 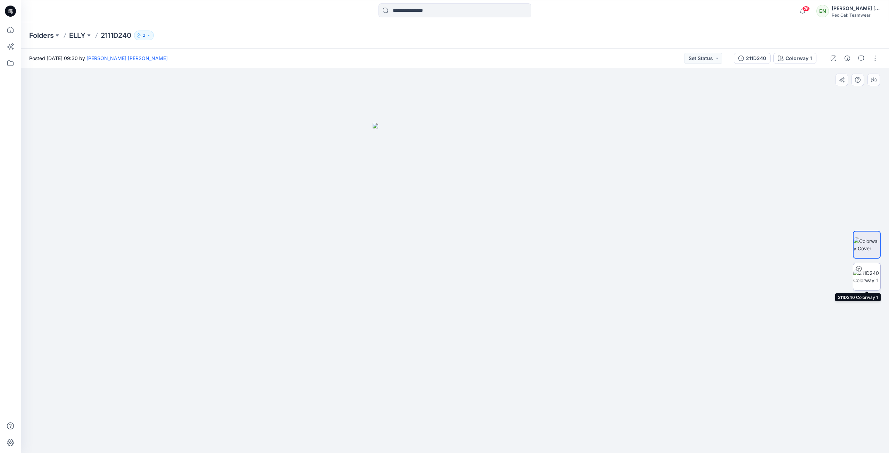 I want to click on div: Red Oak Teamwear, so click(x=856, y=15).